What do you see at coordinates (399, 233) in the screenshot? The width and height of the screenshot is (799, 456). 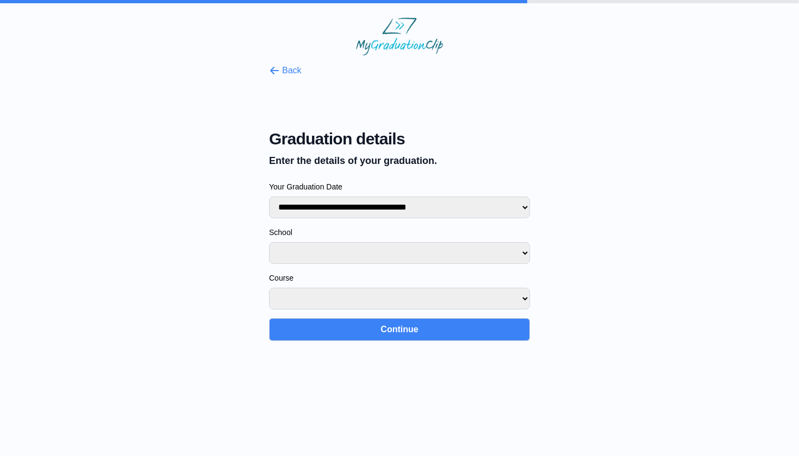 I see `label: School` at bounding box center [399, 233].